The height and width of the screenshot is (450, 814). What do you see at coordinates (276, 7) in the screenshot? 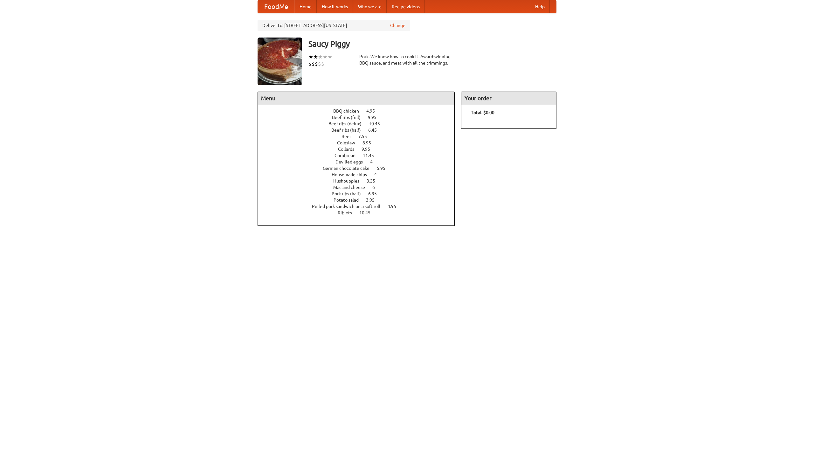
I see `a: FoodMe` at bounding box center [276, 7].